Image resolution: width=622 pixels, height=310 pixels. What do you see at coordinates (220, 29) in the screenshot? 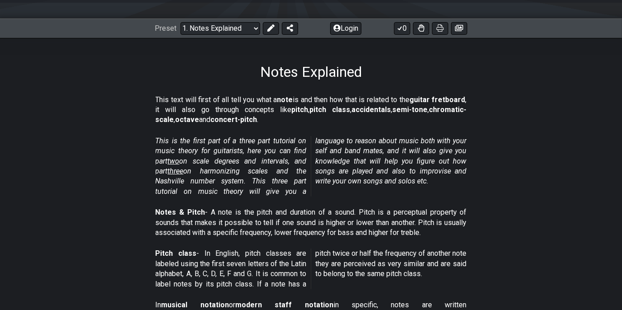
I see `select: Preset` at bounding box center [220, 29].